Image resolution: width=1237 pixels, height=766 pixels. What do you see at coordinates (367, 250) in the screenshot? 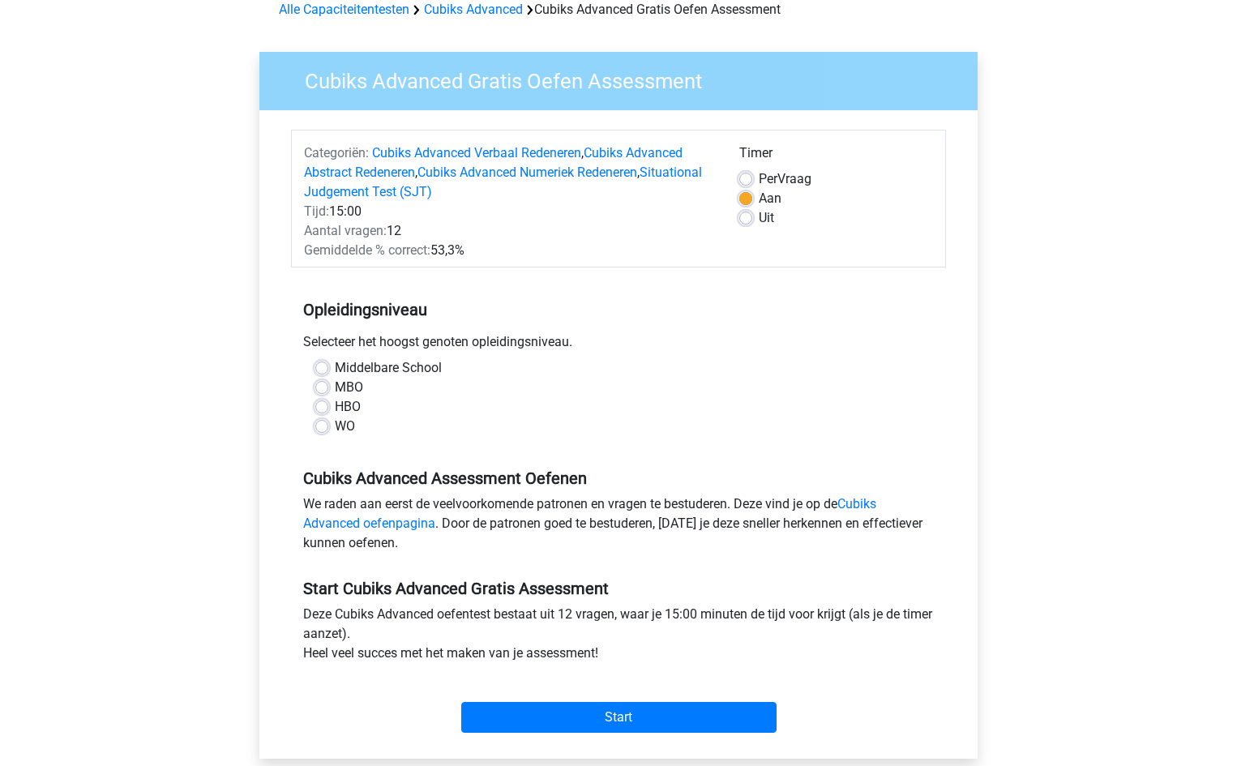
I see `span: Gemiddelde % correct:` at bounding box center [367, 250].